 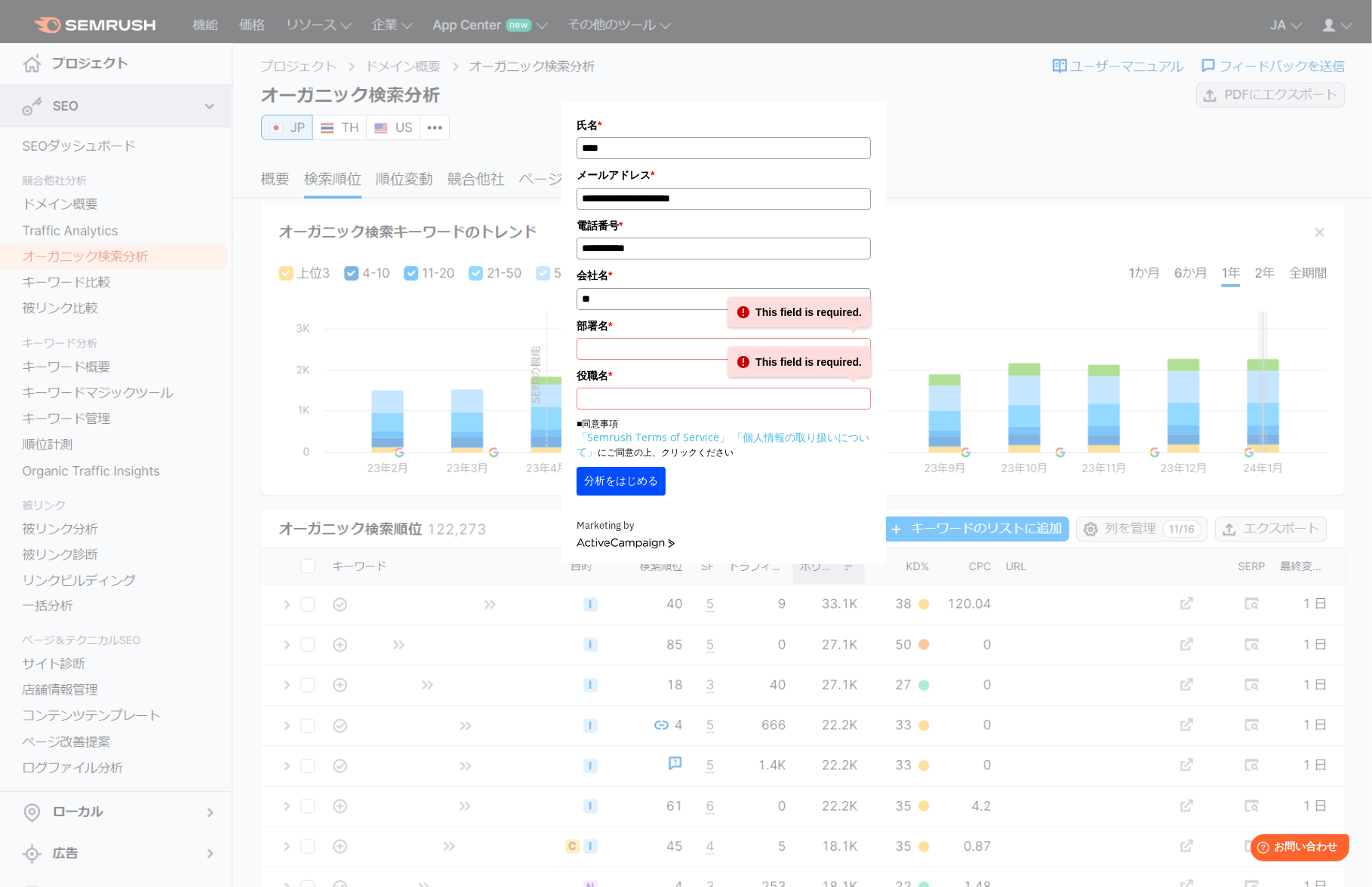 I want to click on label: メールアドレス, so click(x=724, y=175).